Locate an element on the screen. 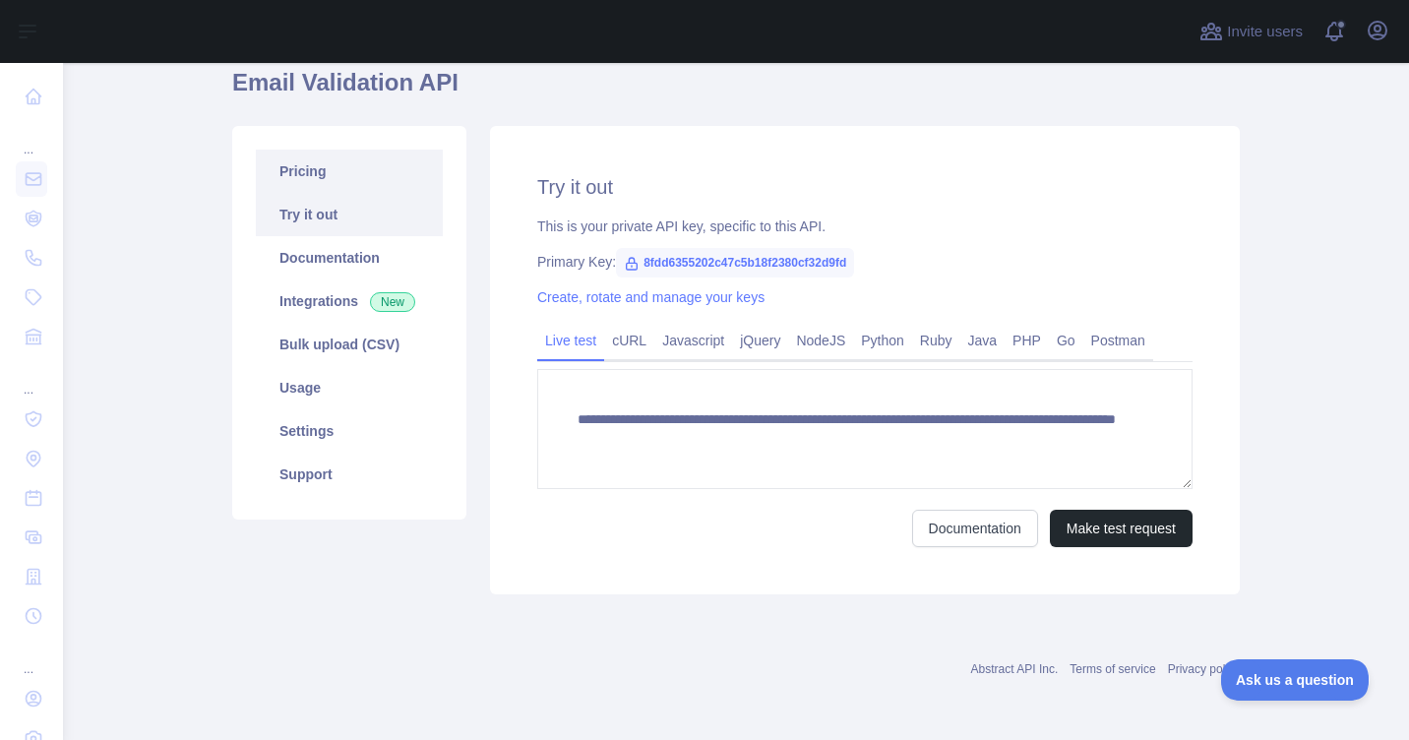  a: Settings is located at coordinates (349, 431).